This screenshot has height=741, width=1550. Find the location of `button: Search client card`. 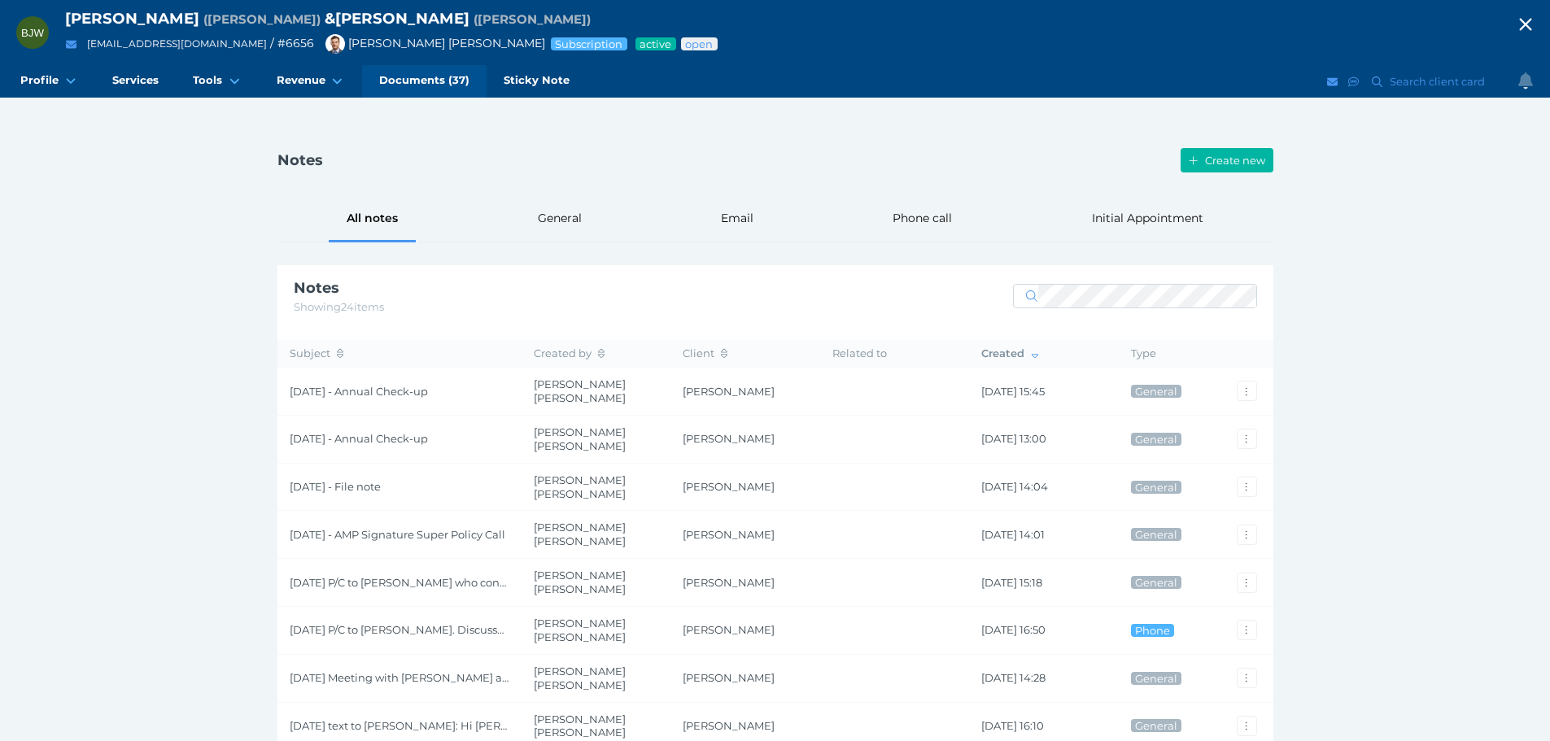

button: Search client card is located at coordinates (1429, 81).